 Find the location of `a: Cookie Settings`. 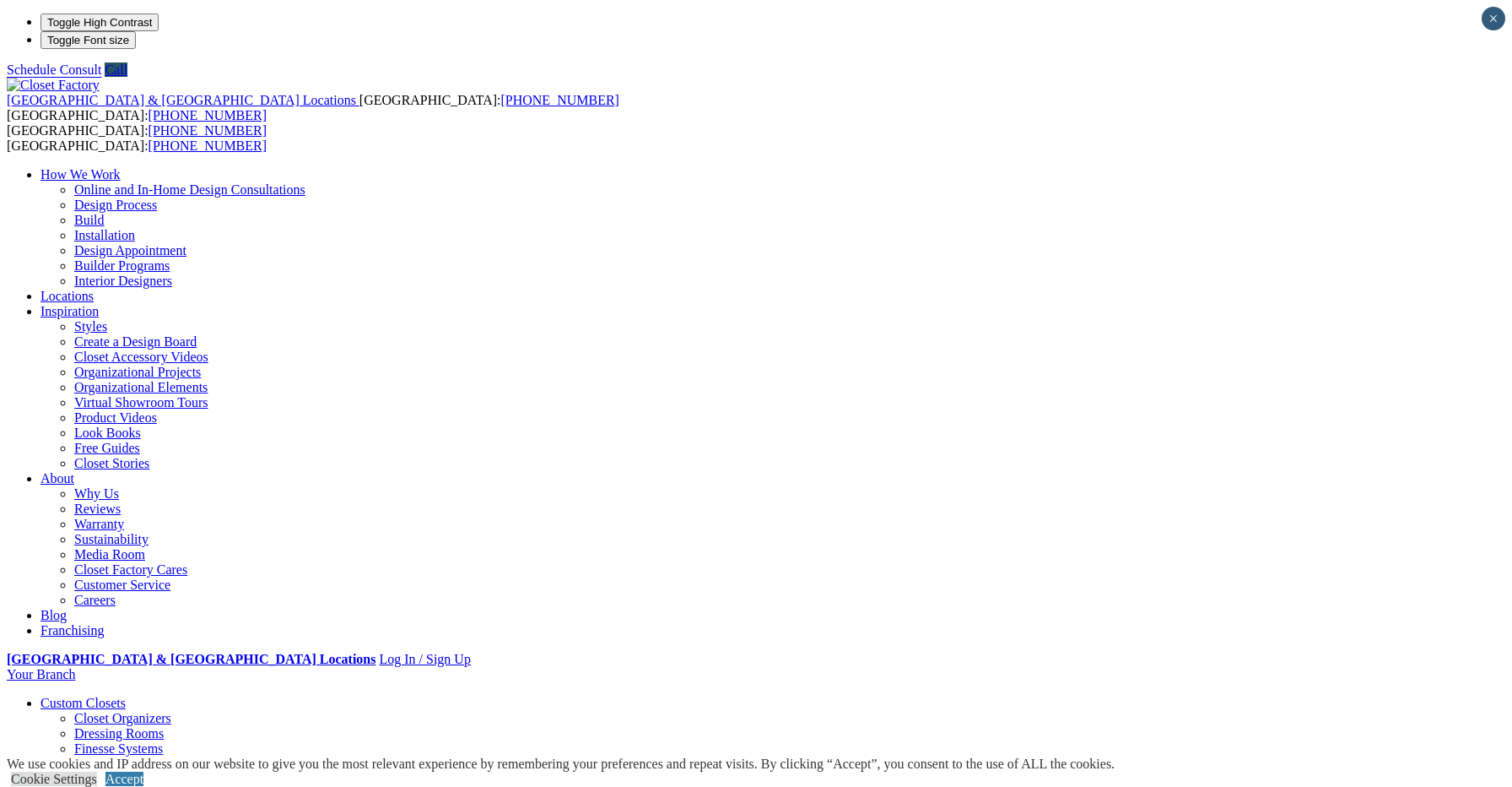

a: Cookie Settings is located at coordinates (54, 778).